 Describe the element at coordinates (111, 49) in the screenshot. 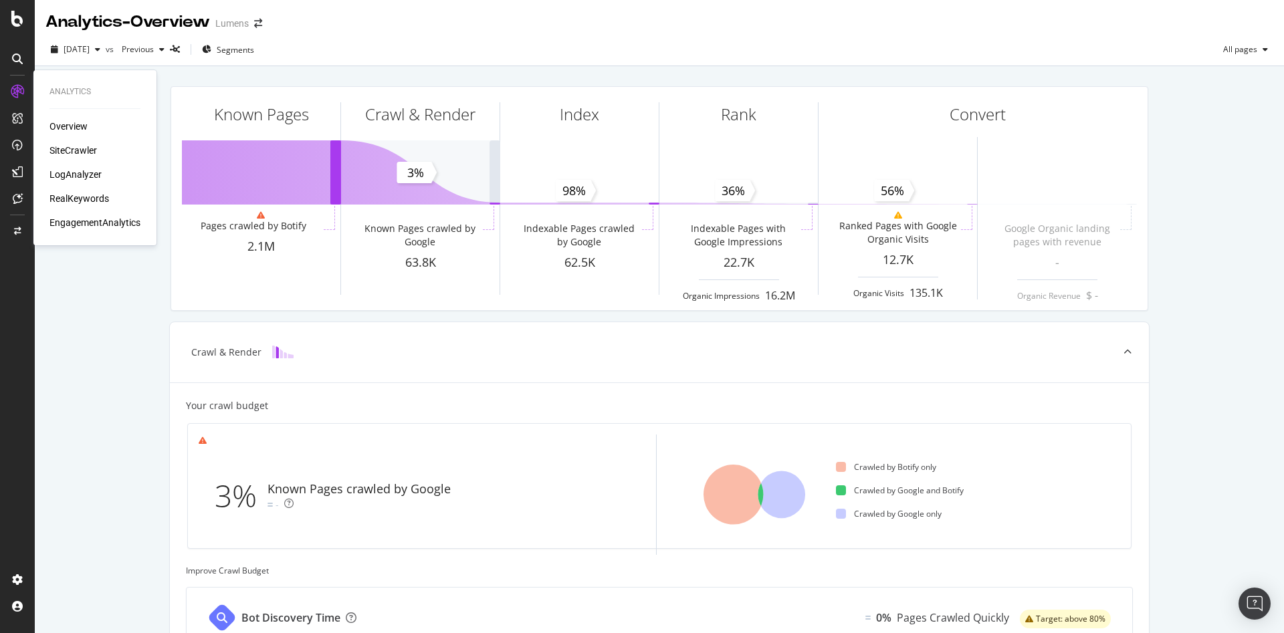

I see `span: vs` at that location.